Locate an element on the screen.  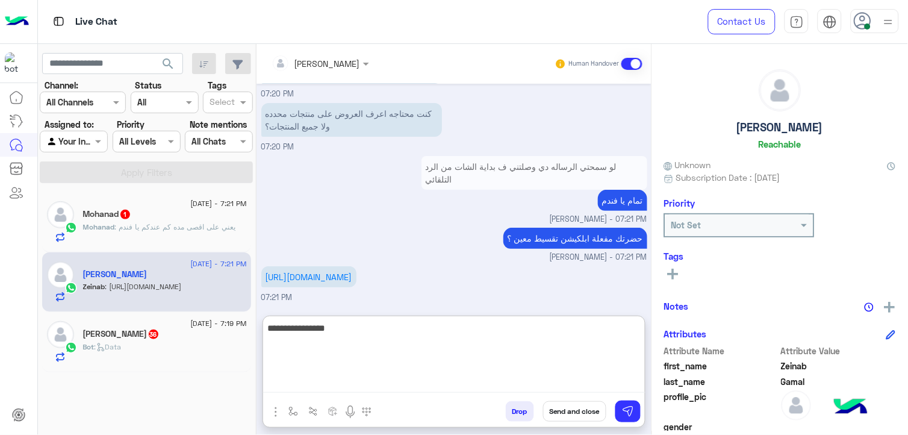
img: Logo is located at coordinates (17, 22).